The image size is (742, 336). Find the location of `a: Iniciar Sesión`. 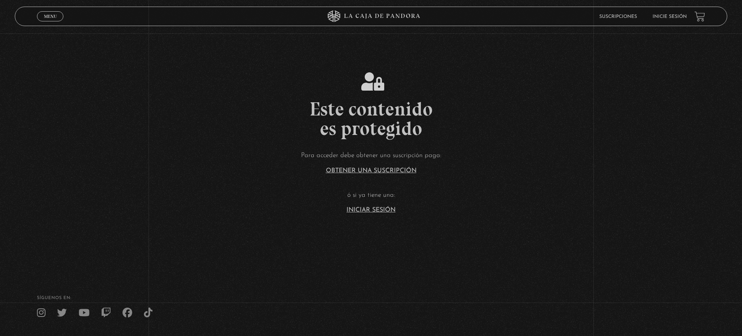

a: Iniciar Sesión is located at coordinates (371, 210).